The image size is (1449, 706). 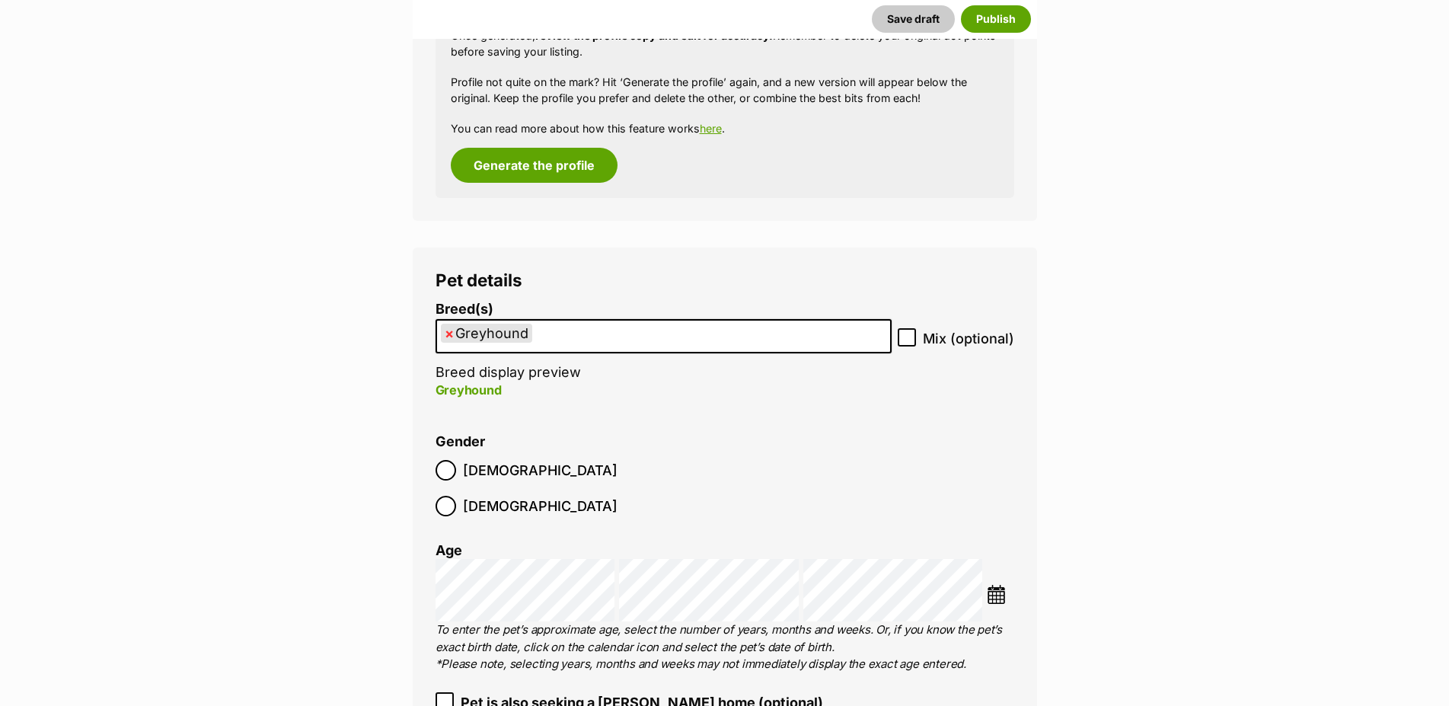 What do you see at coordinates (534, 165) in the screenshot?
I see `button: Generate the profile` at bounding box center [534, 165].